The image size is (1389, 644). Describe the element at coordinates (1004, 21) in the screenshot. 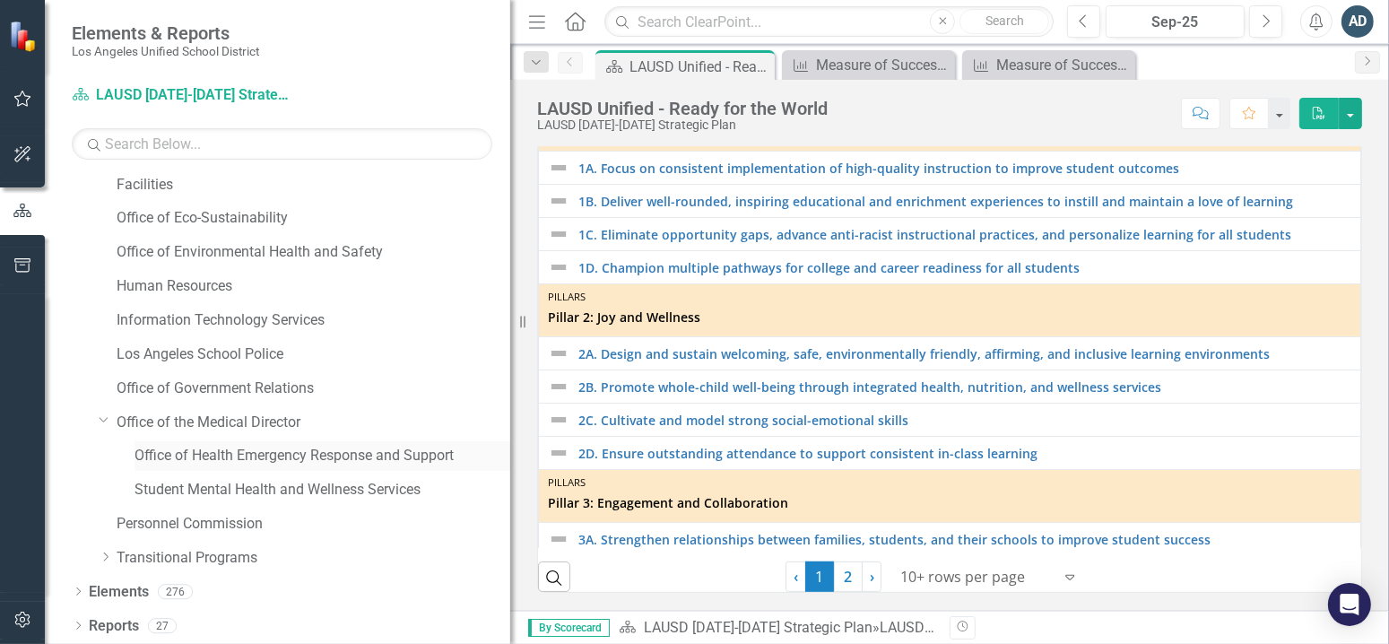

I see `span: Search` at that location.